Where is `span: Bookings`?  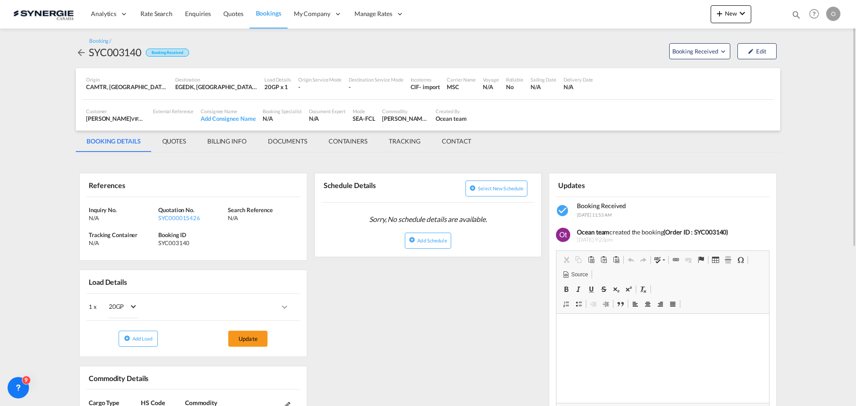 span: Bookings is located at coordinates (268, 13).